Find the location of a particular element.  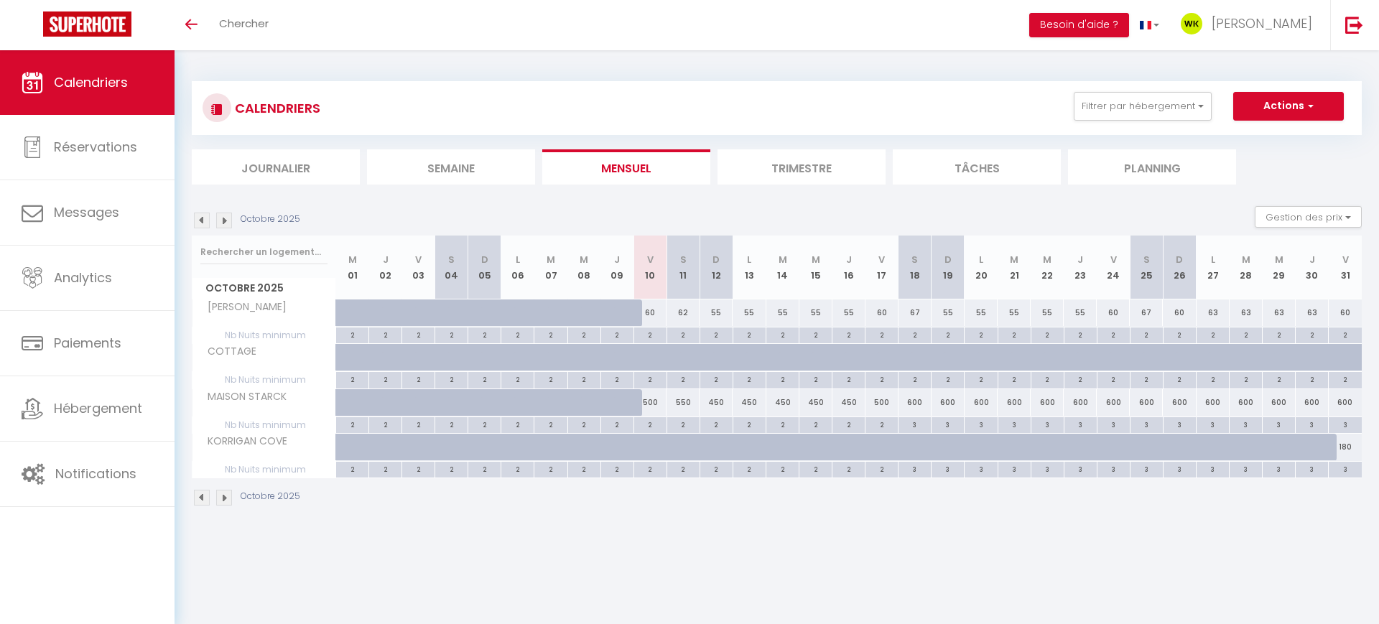

span: Paiements is located at coordinates (88, 342).